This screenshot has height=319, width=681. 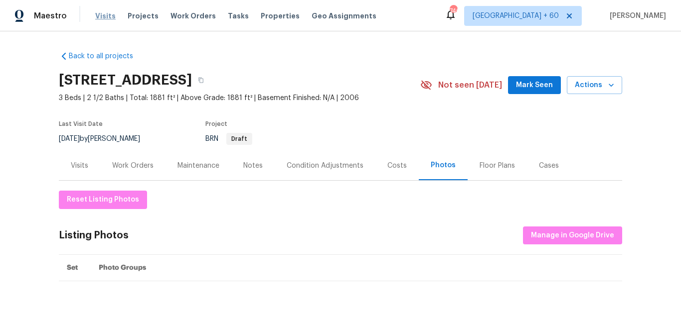 What do you see at coordinates (239, 98) in the screenshot?
I see `span: 3 Beds | 2 1/2 Baths | Total: 1881 ft² | Above Grade: 1881 ft² | Basement Finished: N/A | 2006` at bounding box center [239, 98].